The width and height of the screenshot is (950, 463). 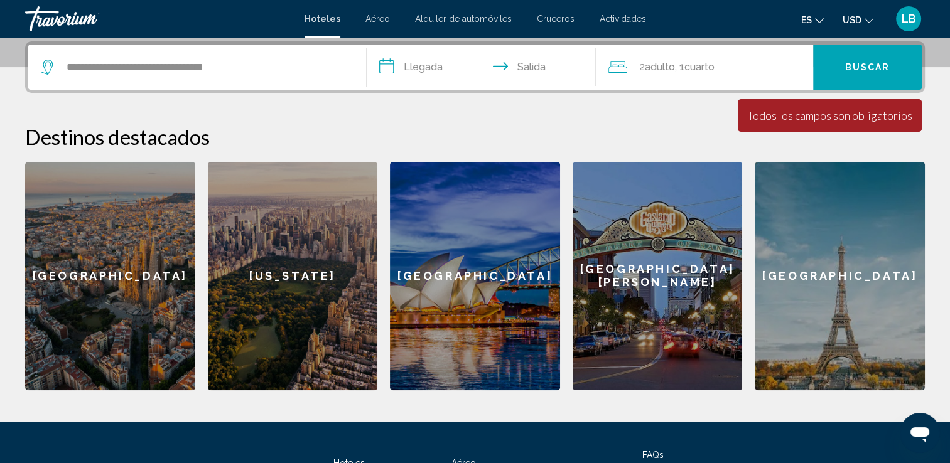 What do you see at coordinates (322, 19) in the screenshot?
I see `span: Hoteles` at bounding box center [322, 19].